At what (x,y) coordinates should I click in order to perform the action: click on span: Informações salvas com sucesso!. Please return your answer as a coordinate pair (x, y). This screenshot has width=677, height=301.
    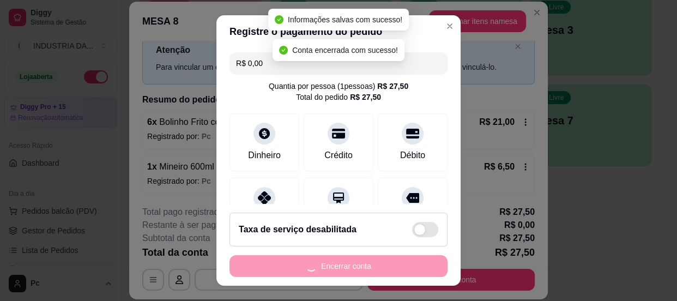
    Looking at the image, I should click on (345, 20).